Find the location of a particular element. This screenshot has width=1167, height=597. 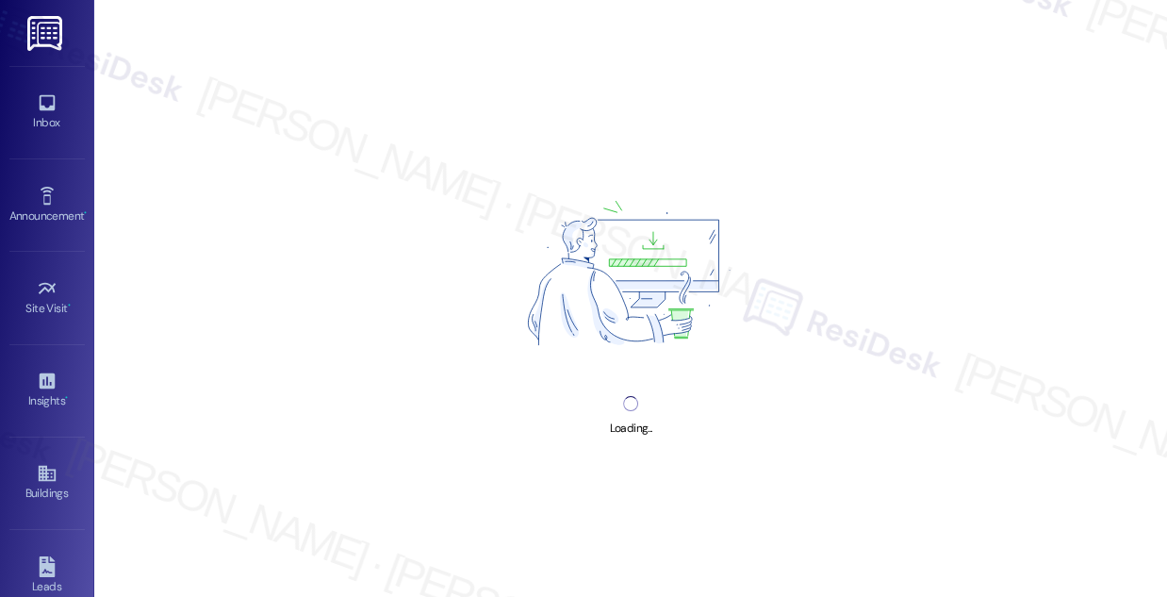

img: ResiDesk Logo is located at coordinates (46, 33).